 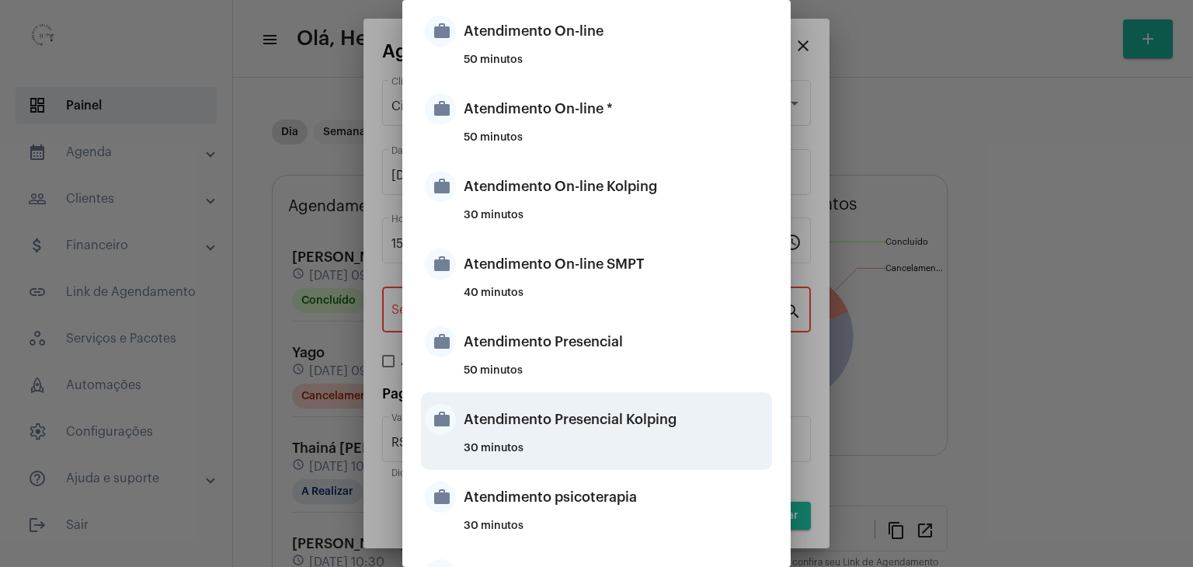 What do you see at coordinates (616, 186) in the screenshot?
I see `div: Atendimento On-line Kolping` at bounding box center [616, 186].